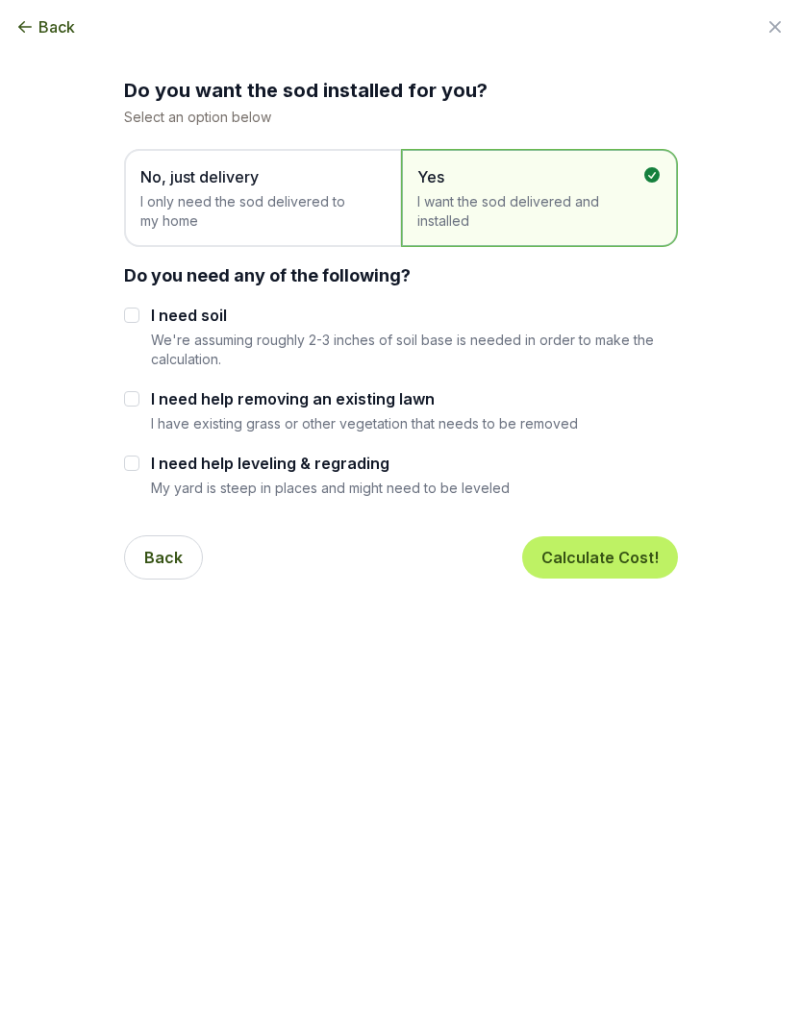  What do you see at coordinates (530, 177) in the screenshot?
I see `span: Yes` at bounding box center [530, 177].